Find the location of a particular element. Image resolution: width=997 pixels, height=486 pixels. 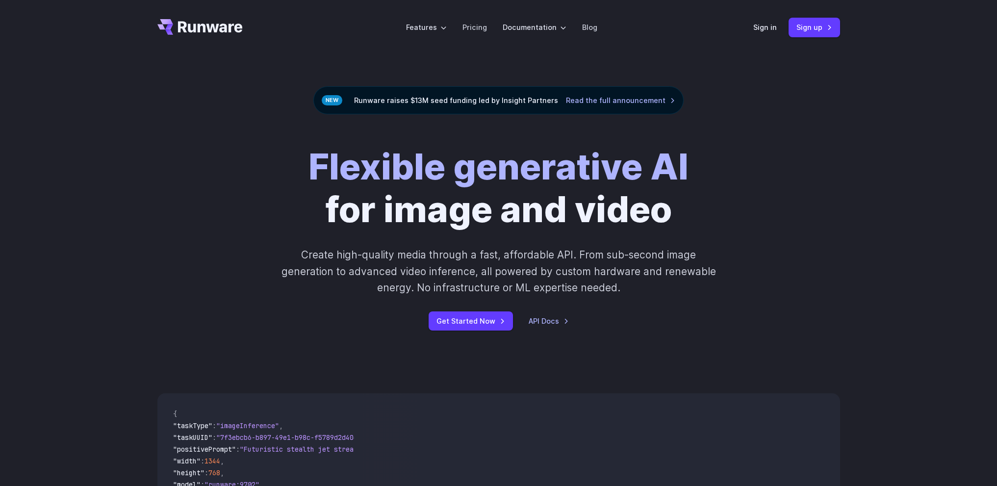

span: "imageInference" is located at coordinates (248, 426).